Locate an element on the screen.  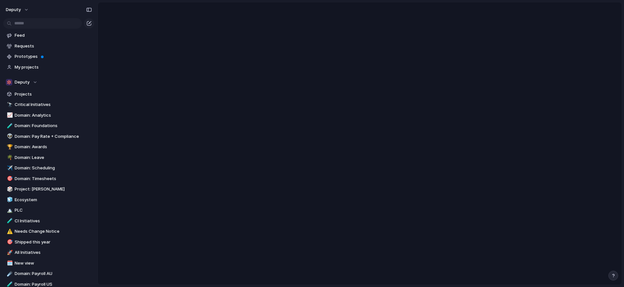
a: Feed is located at coordinates (49, 35).